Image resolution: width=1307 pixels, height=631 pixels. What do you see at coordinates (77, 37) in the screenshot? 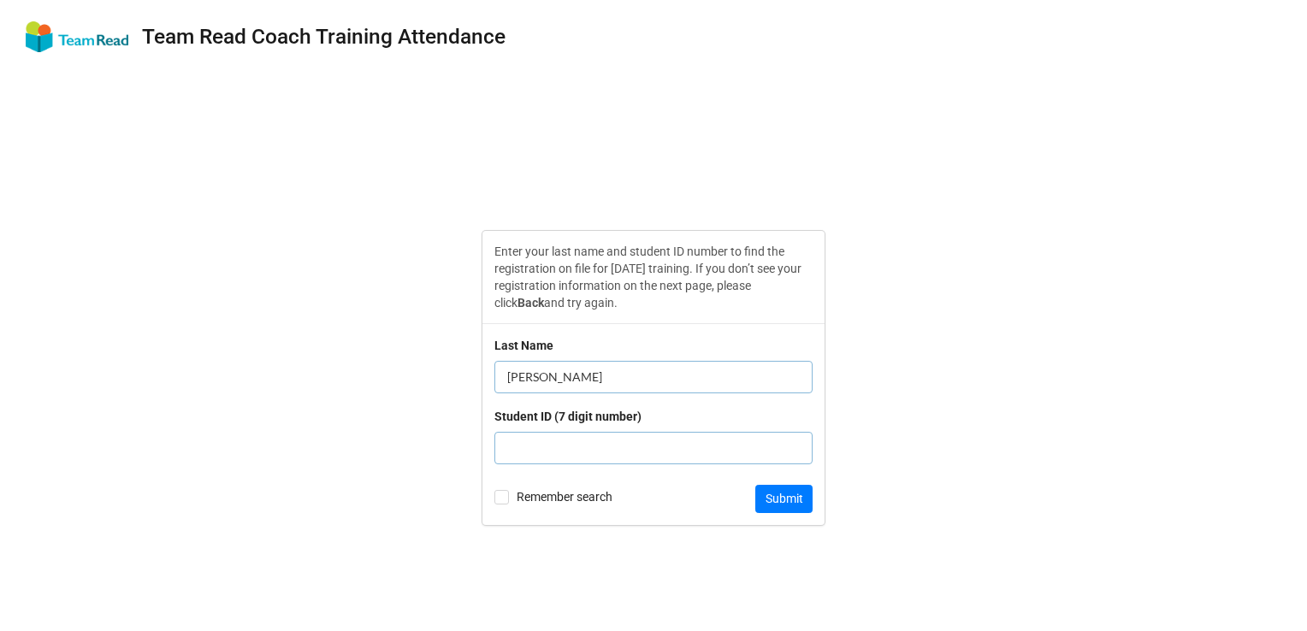
I see `img: user-attachments%2Flegacy%2Fextension-attachments%2FQHzD6Owf2V%2FTeam%20Read%20Logo_small.png` at bounding box center [77, 37].